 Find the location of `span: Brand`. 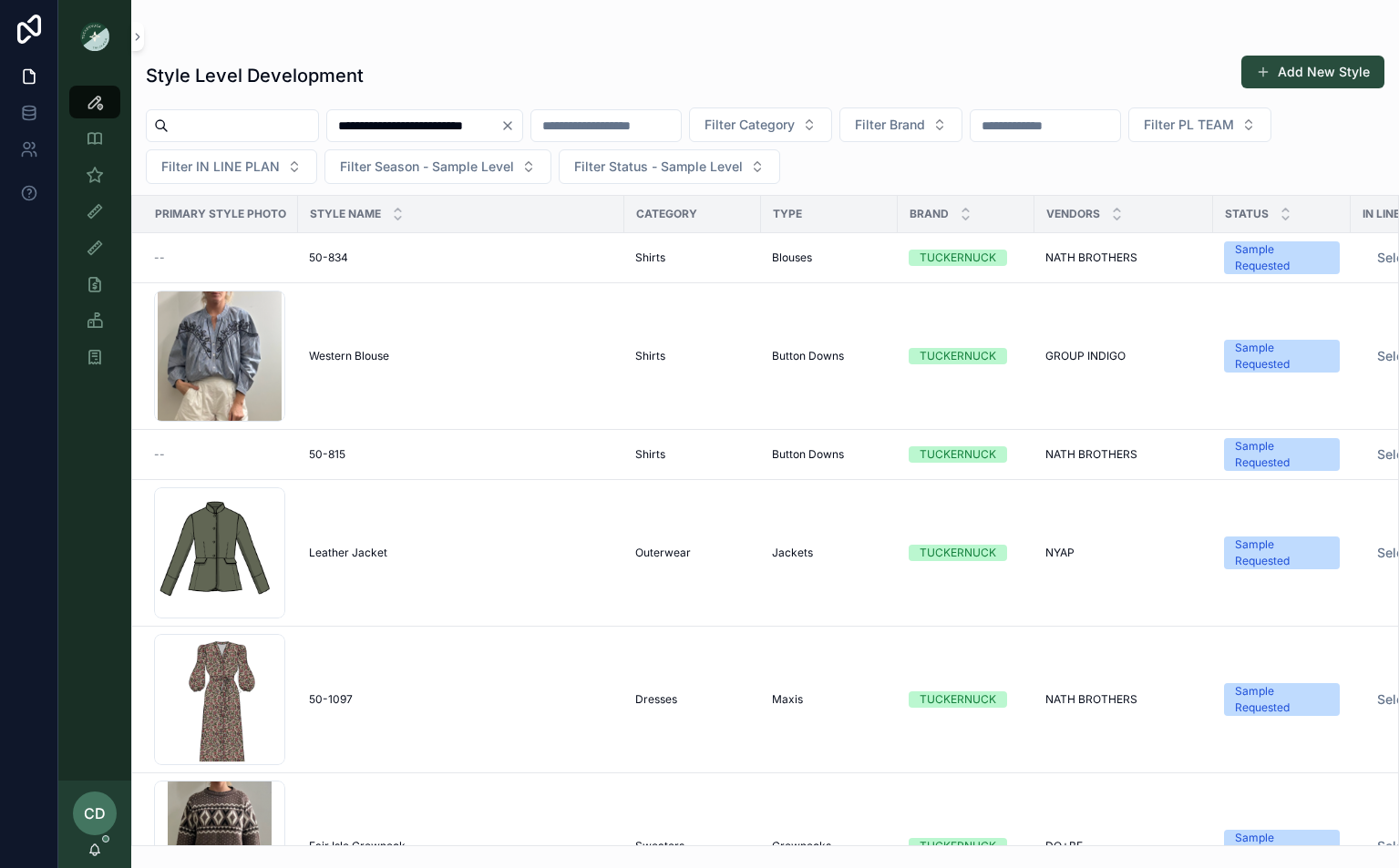

span: Brand is located at coordinates (929, 214).